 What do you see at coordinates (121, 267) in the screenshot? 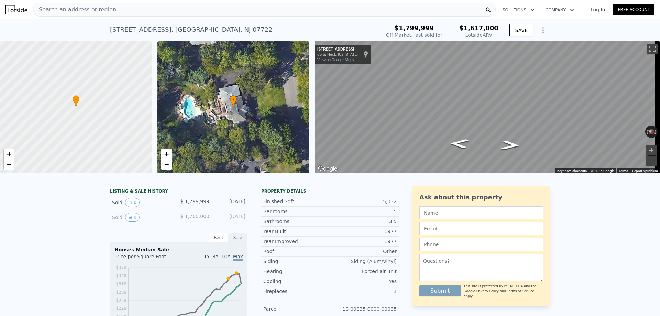
I see `tspan: $378` at bounding box center [121, 267].